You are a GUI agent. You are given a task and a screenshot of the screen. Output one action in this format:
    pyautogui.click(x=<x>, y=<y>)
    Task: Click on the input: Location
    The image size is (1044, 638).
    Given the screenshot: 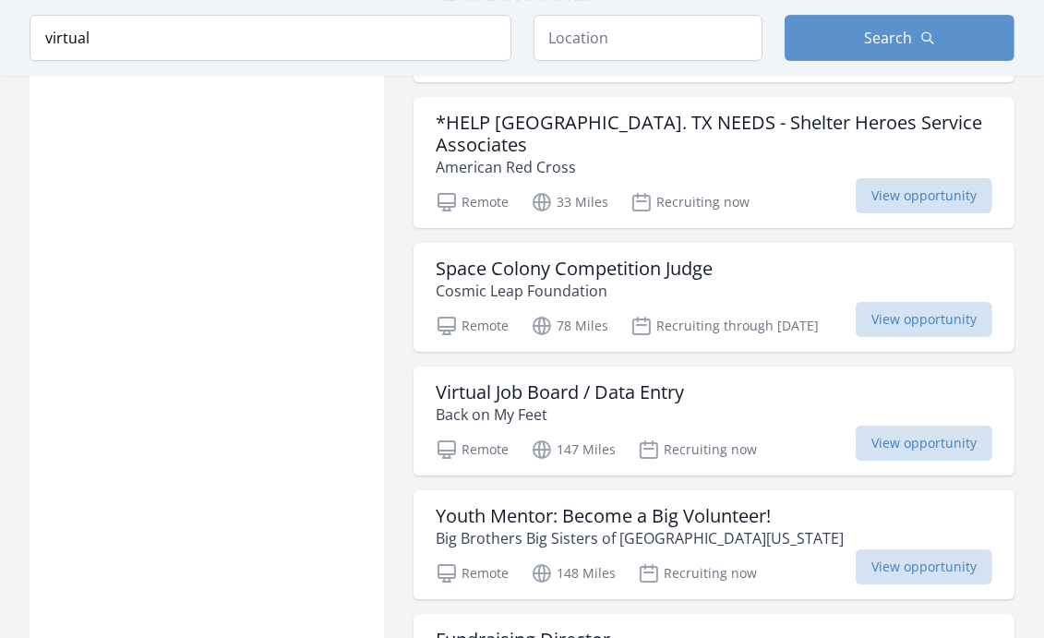 What is the action you would take?
    pyautogui.click(x=648, y=38)
    